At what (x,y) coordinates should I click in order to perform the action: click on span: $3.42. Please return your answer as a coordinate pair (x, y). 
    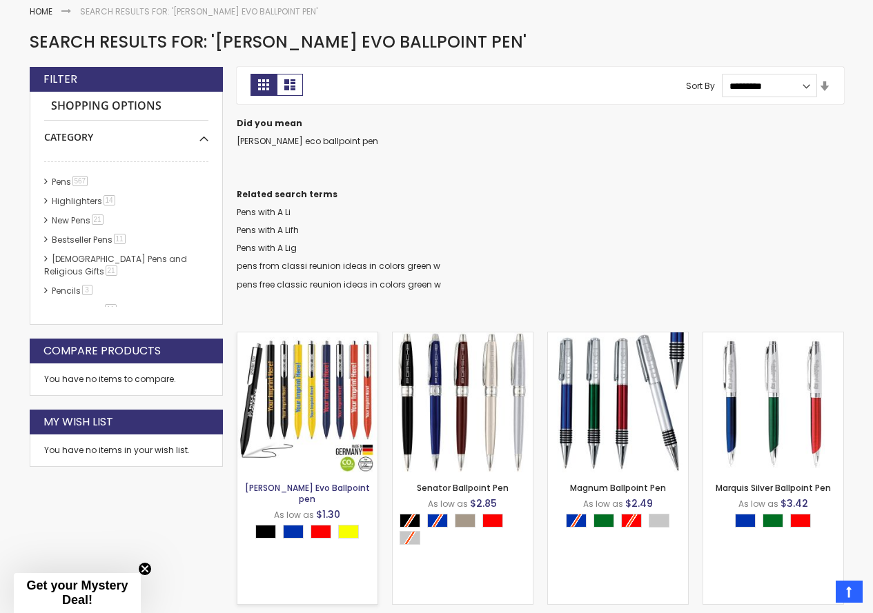
    Looking at the image, I should click on (794, 504).